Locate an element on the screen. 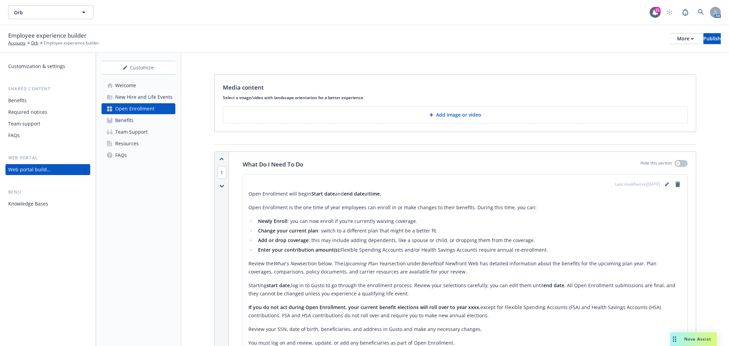  a: Team Support is located at coordinates (138, 132).